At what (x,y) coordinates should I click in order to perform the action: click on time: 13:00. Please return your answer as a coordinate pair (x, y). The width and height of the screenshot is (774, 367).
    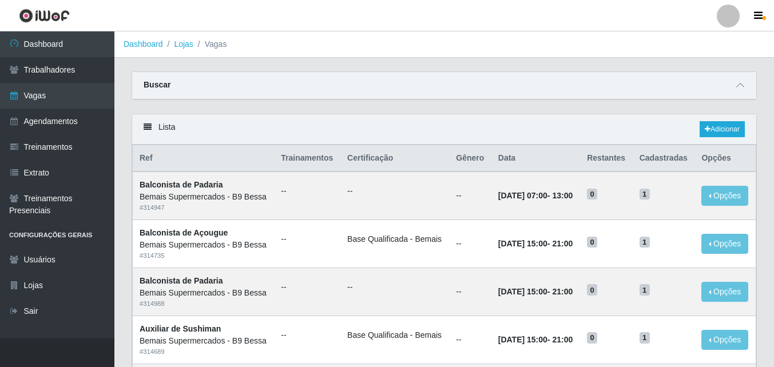
    Looking at the image, I should click on (562, 196).